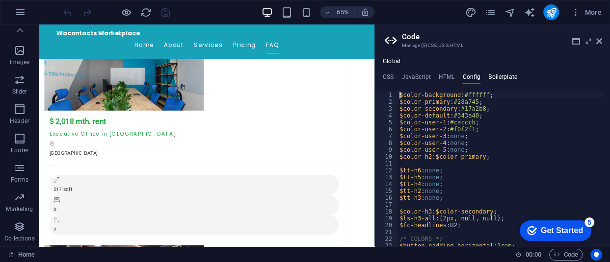 The height and width of the screenshot is (262, 610). Describe the element at coordinates (586, 12) in the screenshot. I see `button: More` at that location.